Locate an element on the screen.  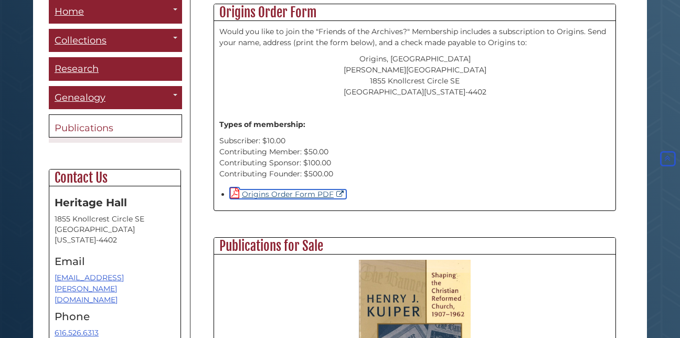
strong: Types of membership: is located at coordinates (262, 124).